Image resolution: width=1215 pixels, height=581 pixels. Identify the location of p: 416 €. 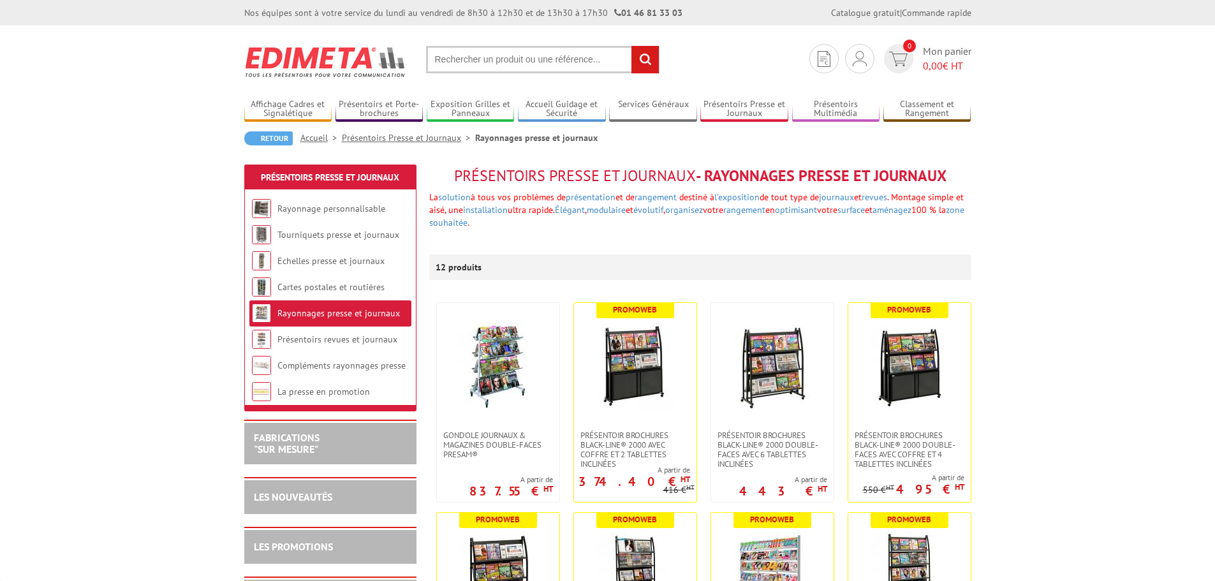
(679, 490).